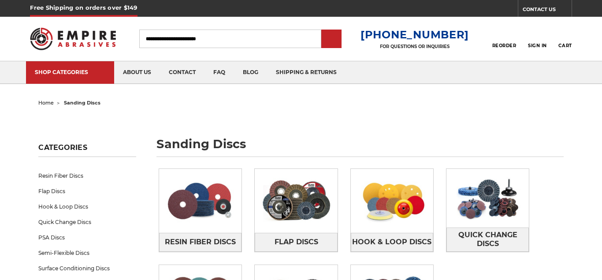  Describe the element at coordinates (137, 72) in the screenshot. I see `a: about us` at that location.